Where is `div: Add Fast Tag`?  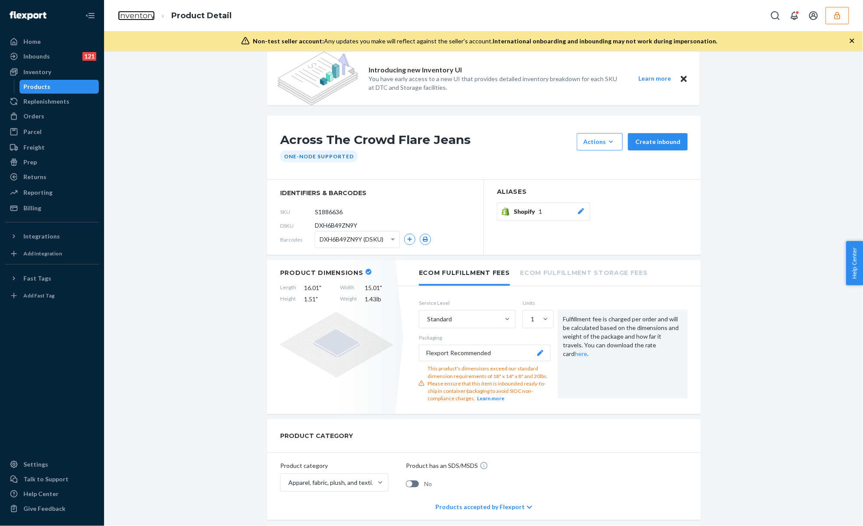 div: Add Fast Tag is located at coordinates (39, 295).